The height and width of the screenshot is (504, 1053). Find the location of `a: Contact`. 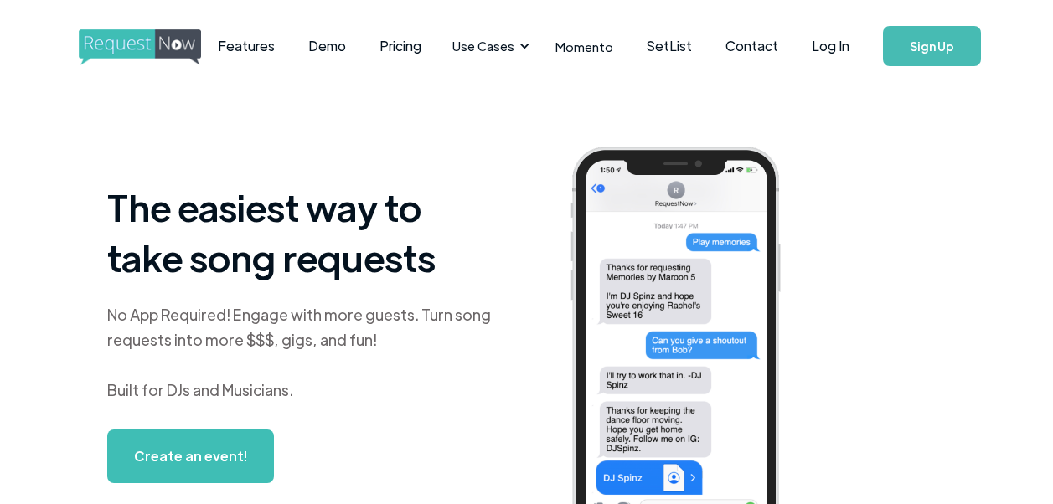

a: Contact is located at coordinates (752, 46).